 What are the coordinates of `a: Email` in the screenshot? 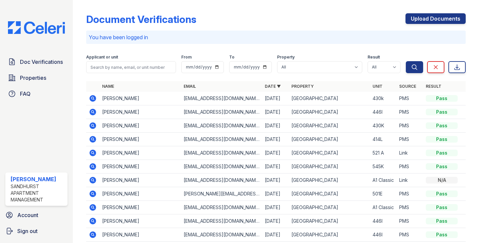 It's located at (190, 86).